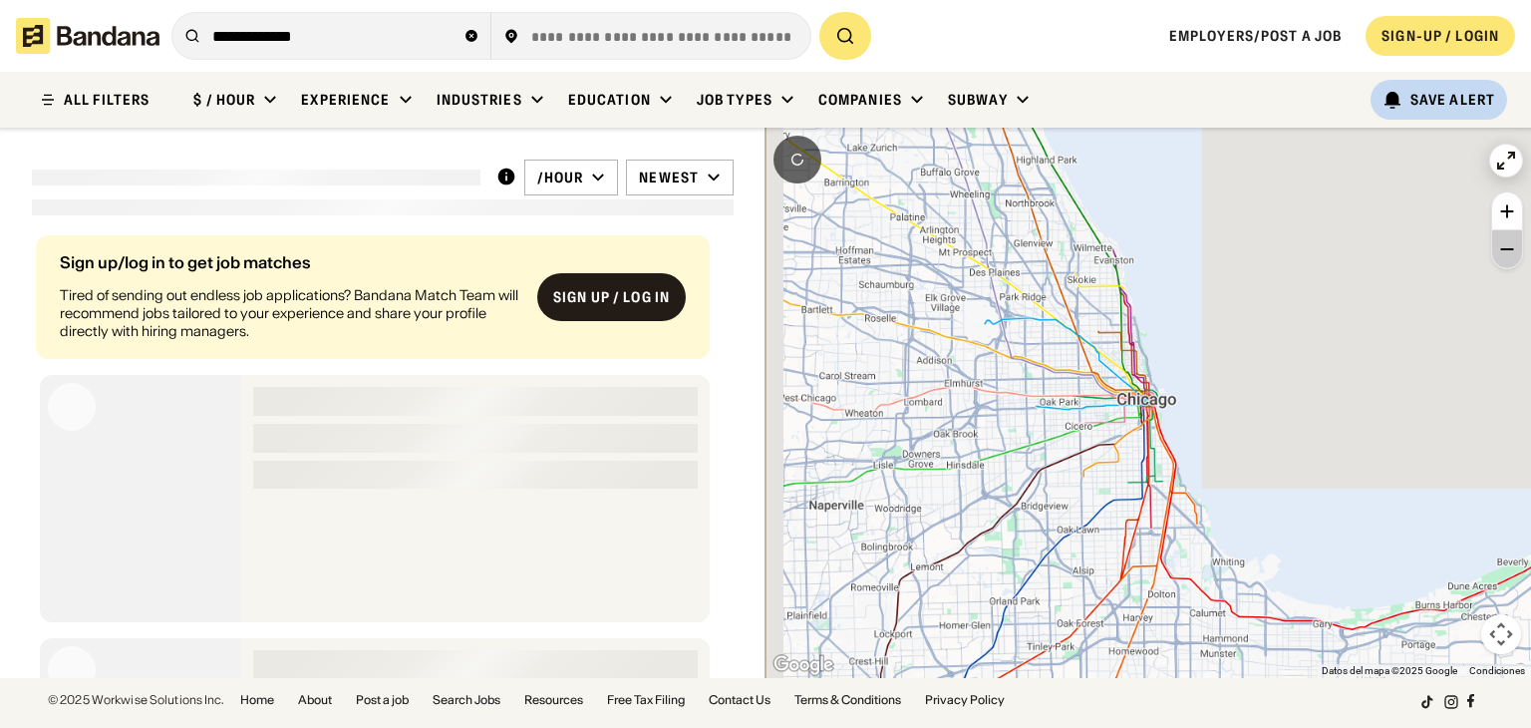 Image resolution: width=1531 pixels, height=728 pixels. What do you see at coordinates (224, 100) in the screenshot?
I see `div: $ / hour` at bounding box center [224, 100].